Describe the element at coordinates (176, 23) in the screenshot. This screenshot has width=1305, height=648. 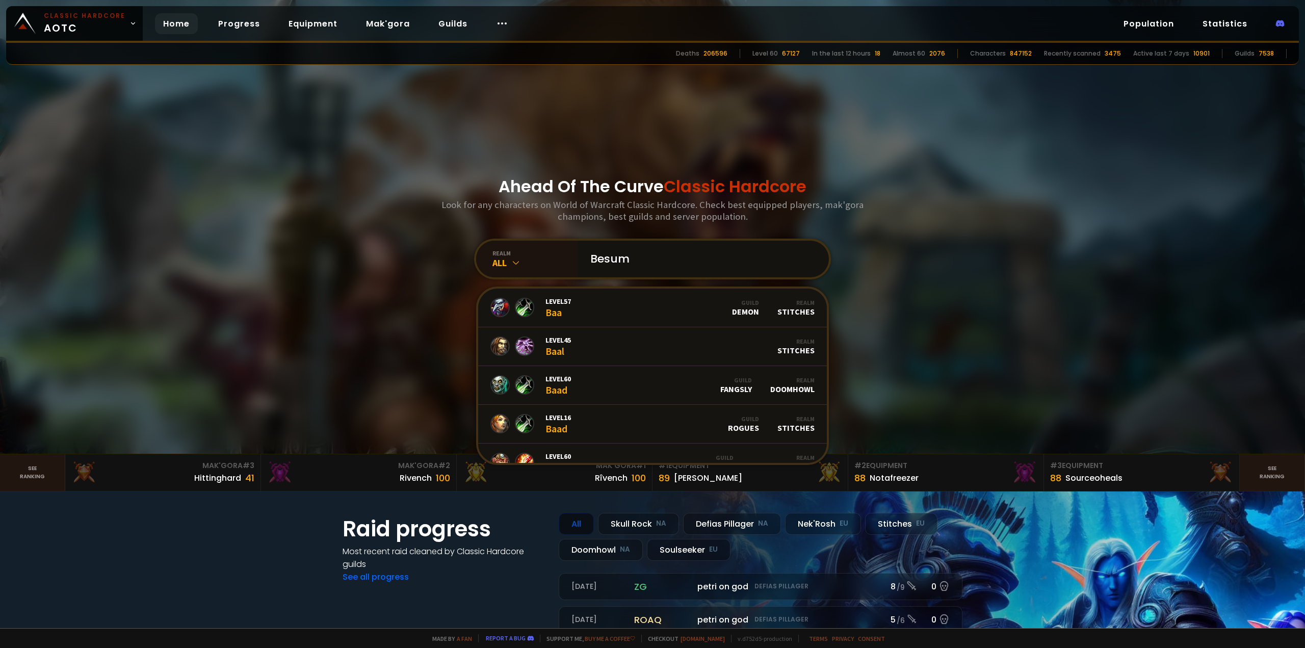
I see `a: Home` at that location.